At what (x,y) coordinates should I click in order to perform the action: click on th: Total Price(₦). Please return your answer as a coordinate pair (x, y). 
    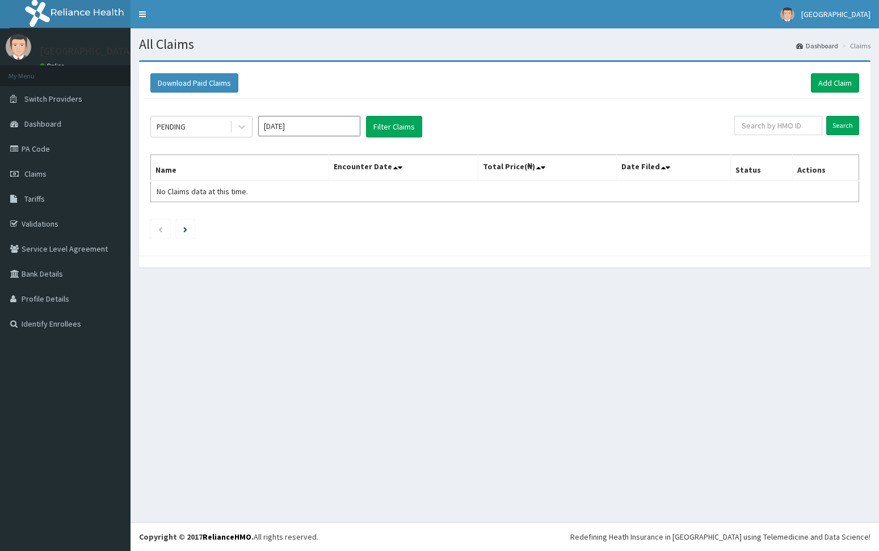
    Looking at the image, I should click on (547, 168).